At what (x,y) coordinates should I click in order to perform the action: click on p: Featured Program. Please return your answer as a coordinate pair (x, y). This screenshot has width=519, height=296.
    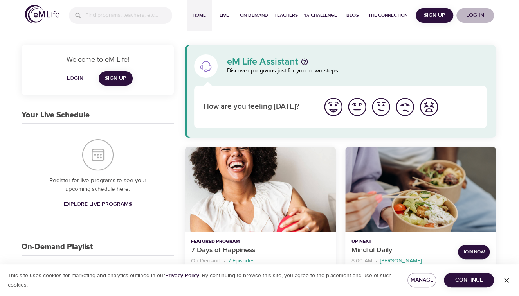
    Looking at the image, I should click on (260, 242).